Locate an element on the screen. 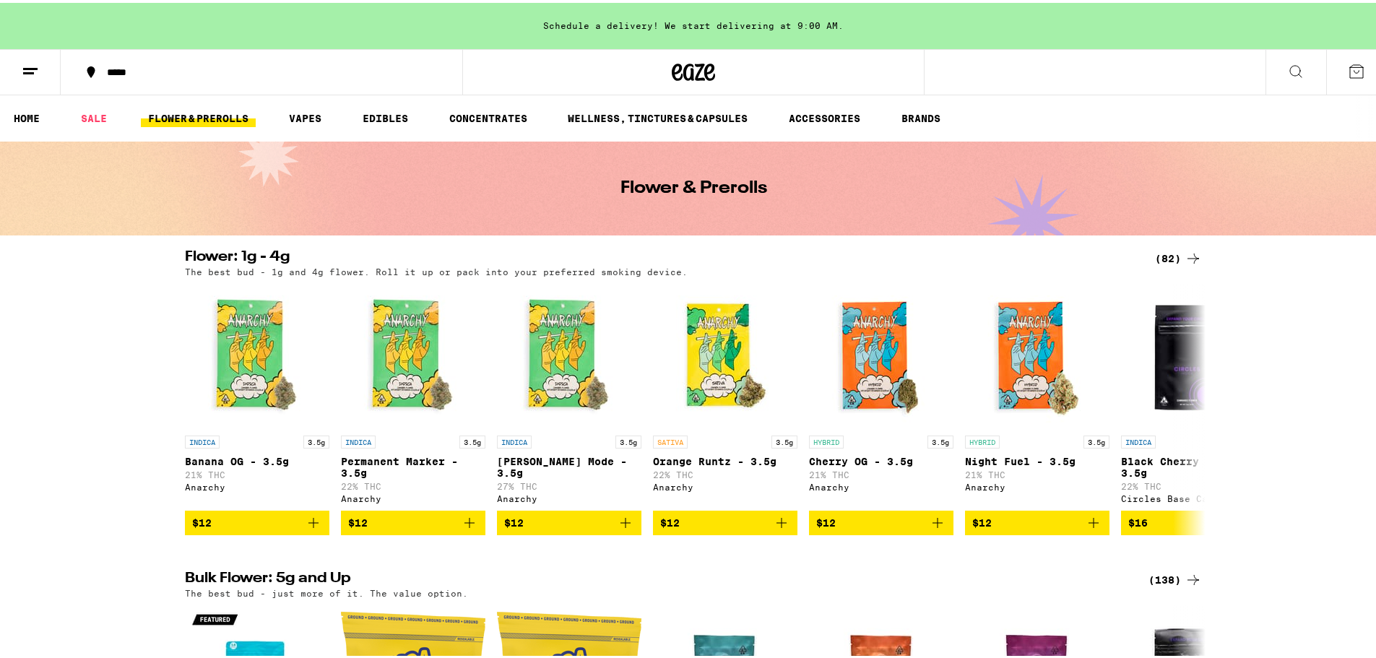 The height and width of the screenshot is (658, 1376). p: Cherry OG - 3.5g is located at coordinates (881, 459).